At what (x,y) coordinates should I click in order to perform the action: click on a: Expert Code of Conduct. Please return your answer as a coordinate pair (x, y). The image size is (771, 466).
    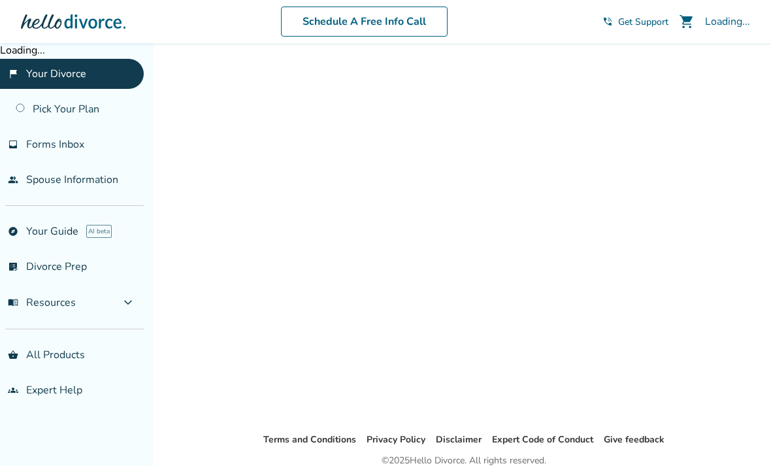
    Looking at the image, I should click on (542, 439).